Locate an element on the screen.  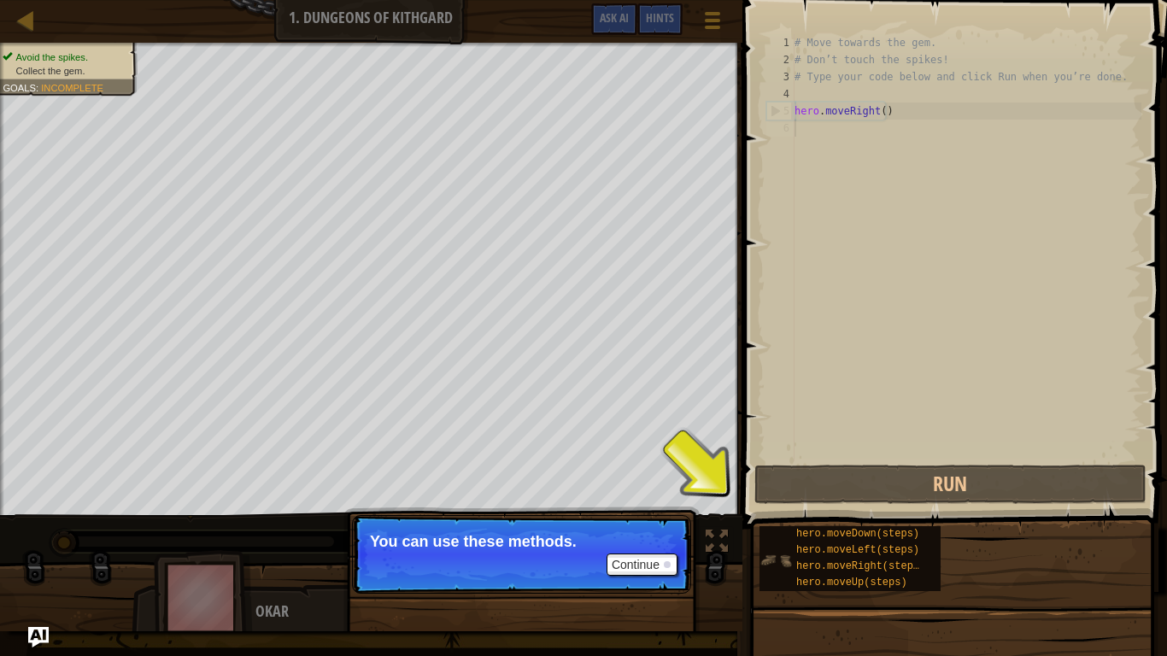
li: Collect the gem. is located at coordinates (65, 71).